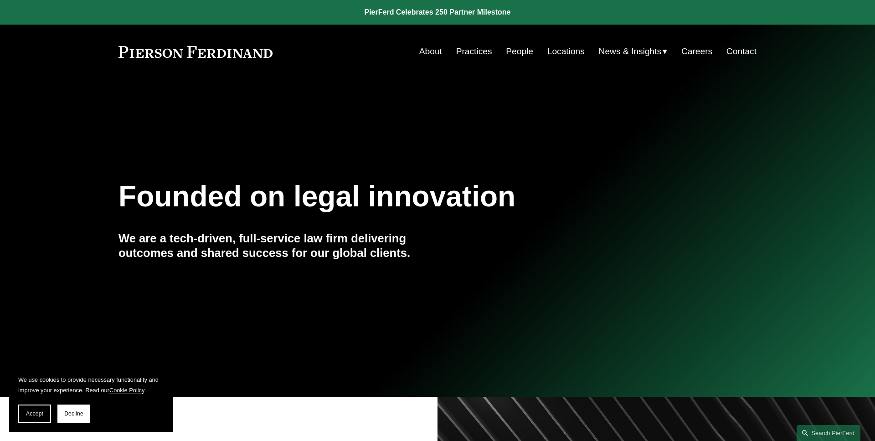  What do you see at coordinates (384, 196) in the screenshot?
I see `h1: Founded on legal innovation` at bounding box center [384, 196].